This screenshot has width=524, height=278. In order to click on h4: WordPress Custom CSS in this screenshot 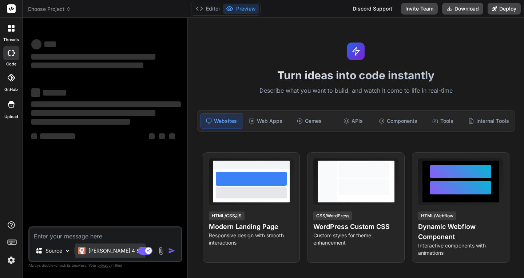, I will do `click(356, 227)`.